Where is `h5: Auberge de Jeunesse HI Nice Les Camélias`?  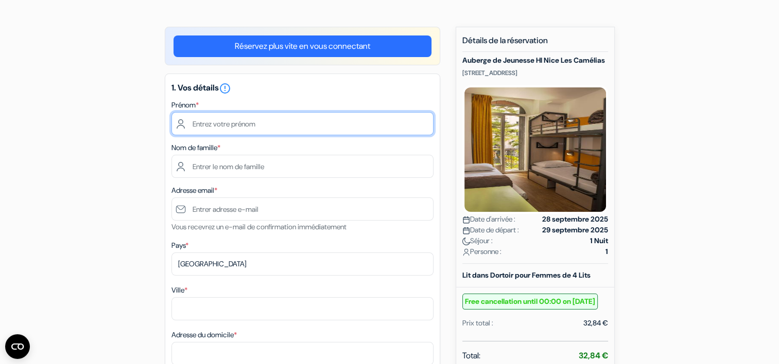
h5: Auberge de Jeunesse HI Nice Les Camélias is located at coordinates (535, 60).